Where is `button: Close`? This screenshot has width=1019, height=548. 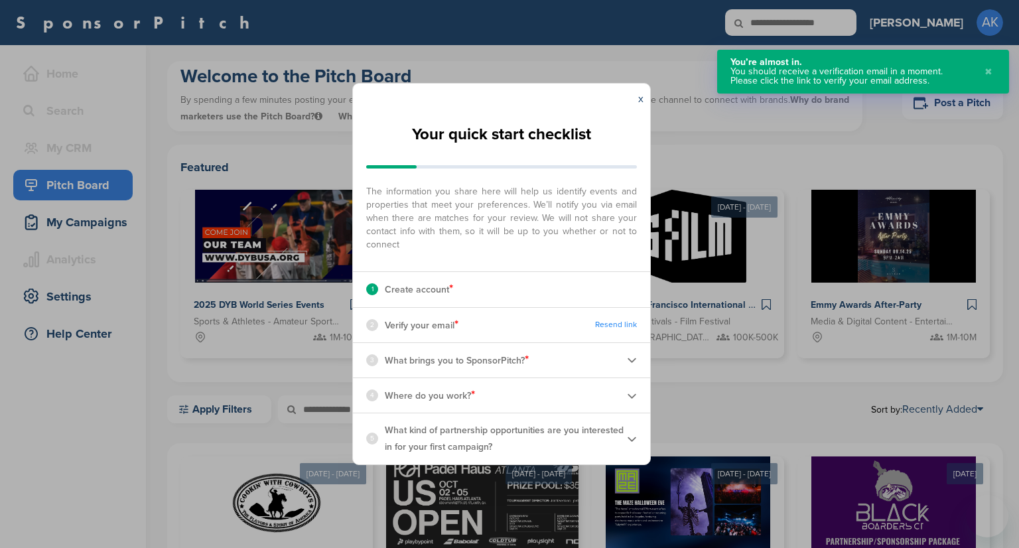
button: Close is located at coordinates (988, 72).